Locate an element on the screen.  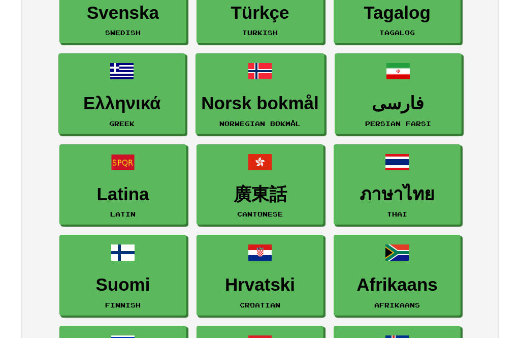
a: AfrikaansAfrikaans is located at coordinates (397, 275).